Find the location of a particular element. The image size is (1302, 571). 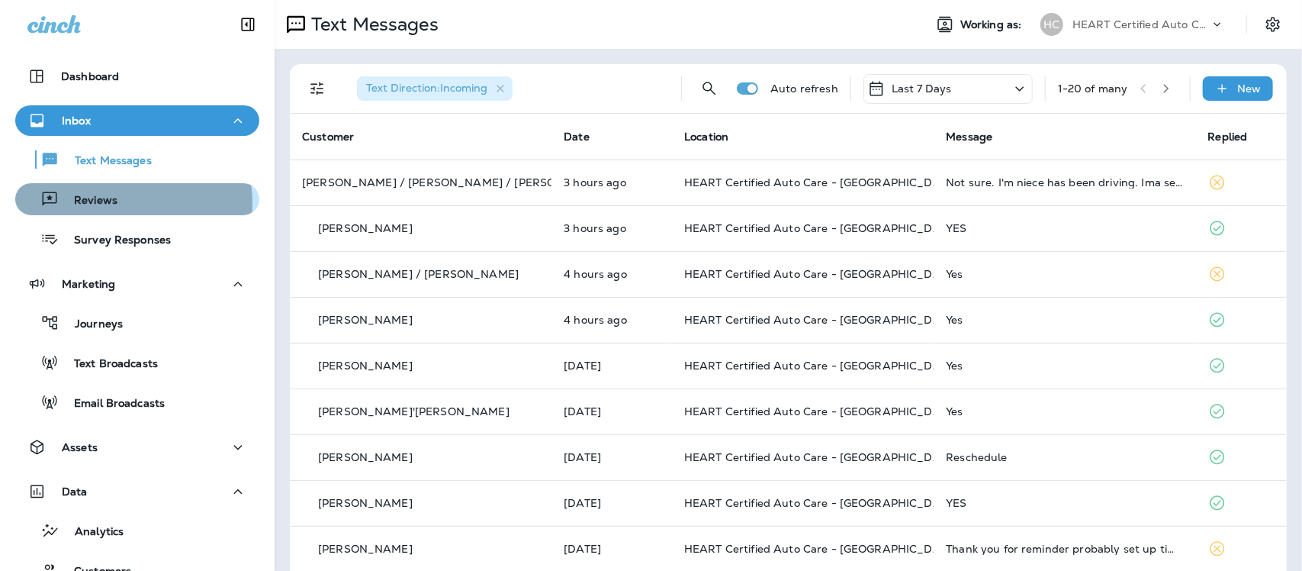

p: New is located at coordinates (1250, 89).